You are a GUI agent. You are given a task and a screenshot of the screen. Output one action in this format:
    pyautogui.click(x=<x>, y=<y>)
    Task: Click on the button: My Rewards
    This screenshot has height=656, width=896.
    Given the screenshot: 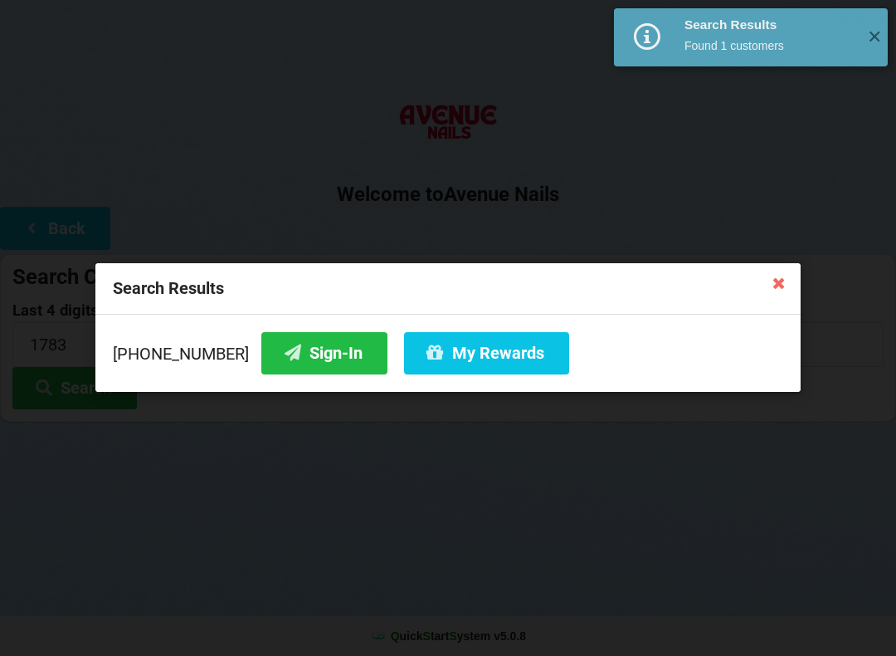 What is the action you would take?
    pyautogui.click(x=486, y=353)
    